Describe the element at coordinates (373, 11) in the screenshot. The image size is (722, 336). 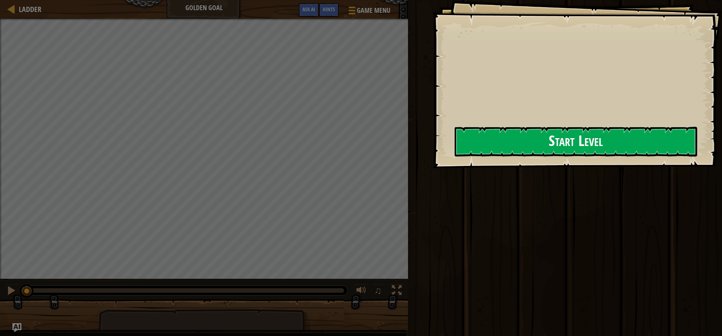
I see `span: Game Menu` at that location.